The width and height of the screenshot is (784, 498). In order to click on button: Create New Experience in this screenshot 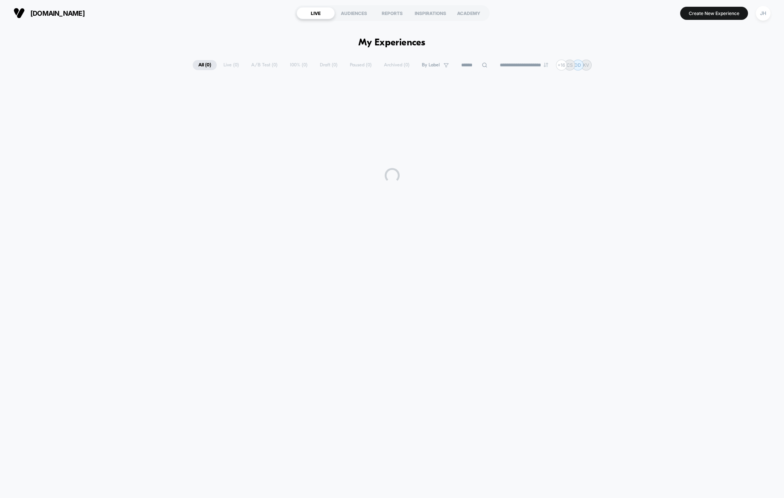, I will do `click(714, 13)`.